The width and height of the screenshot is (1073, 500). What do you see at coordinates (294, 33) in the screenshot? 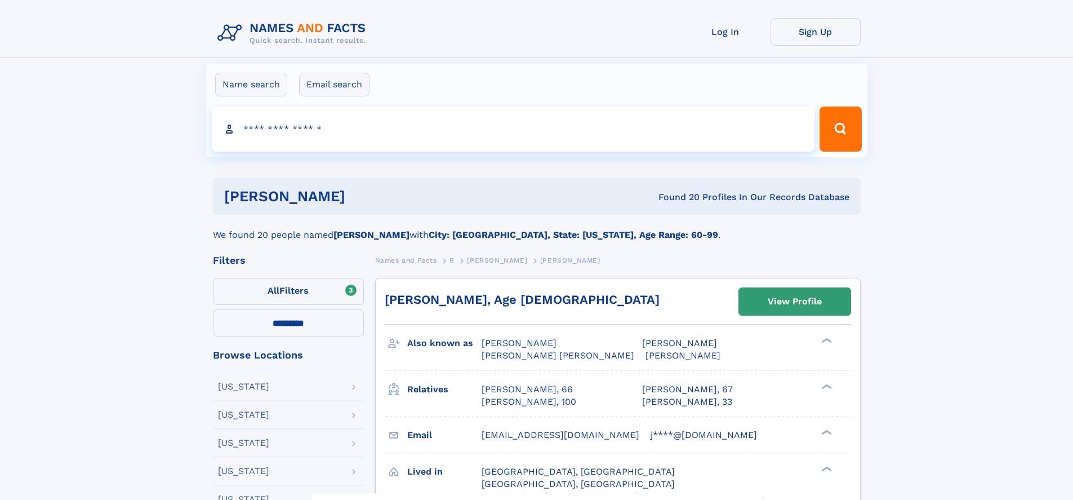
I see `img: Logo Names and Facts` at bounding box center [294, 33].